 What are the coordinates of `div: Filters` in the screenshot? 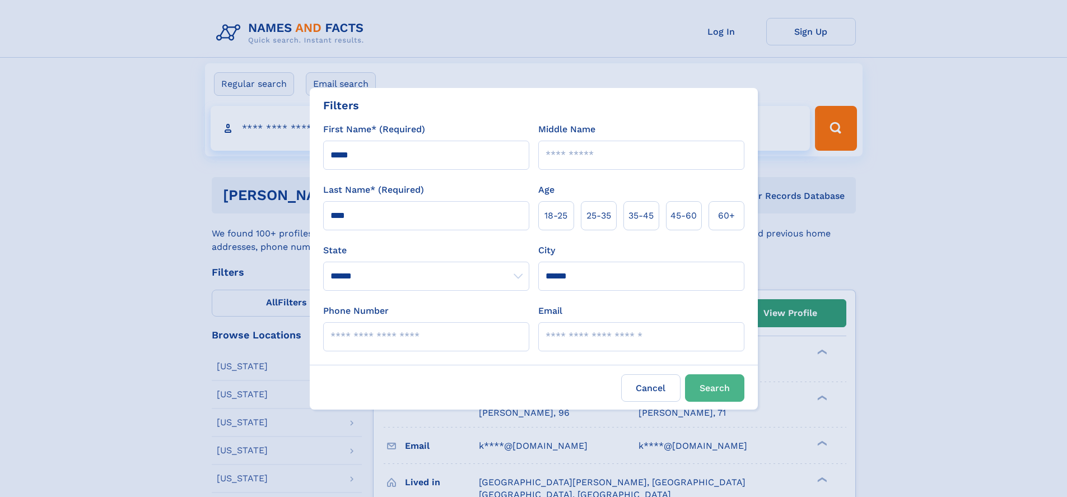 It's located at (341, 105).